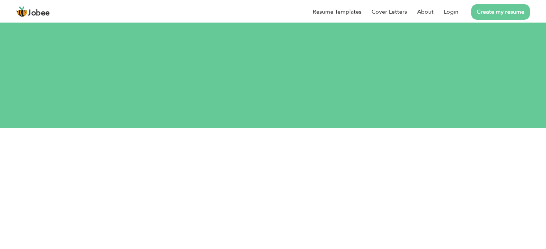 Image resolution: width=546 pixels, height=249 pixels. Describe the element at coordinates (39, 13) in the screenshot. I see `span: Jobee` at that location.